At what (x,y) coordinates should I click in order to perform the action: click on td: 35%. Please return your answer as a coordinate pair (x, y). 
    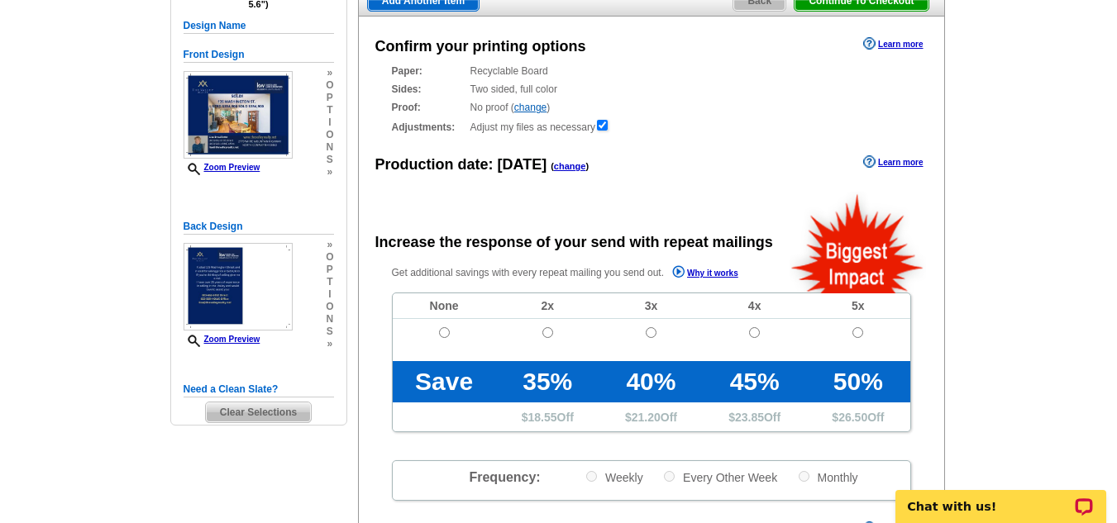
    Looking at the image, I should click on (547, 382).